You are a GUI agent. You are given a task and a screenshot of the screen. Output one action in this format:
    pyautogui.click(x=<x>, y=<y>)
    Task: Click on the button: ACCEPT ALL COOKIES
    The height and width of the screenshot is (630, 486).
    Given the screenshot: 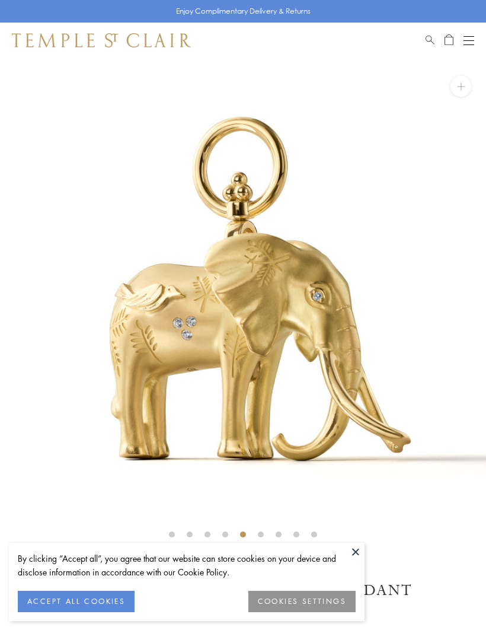 What is the action you would take?
    pyautogui.click(x=76, y=601)
    